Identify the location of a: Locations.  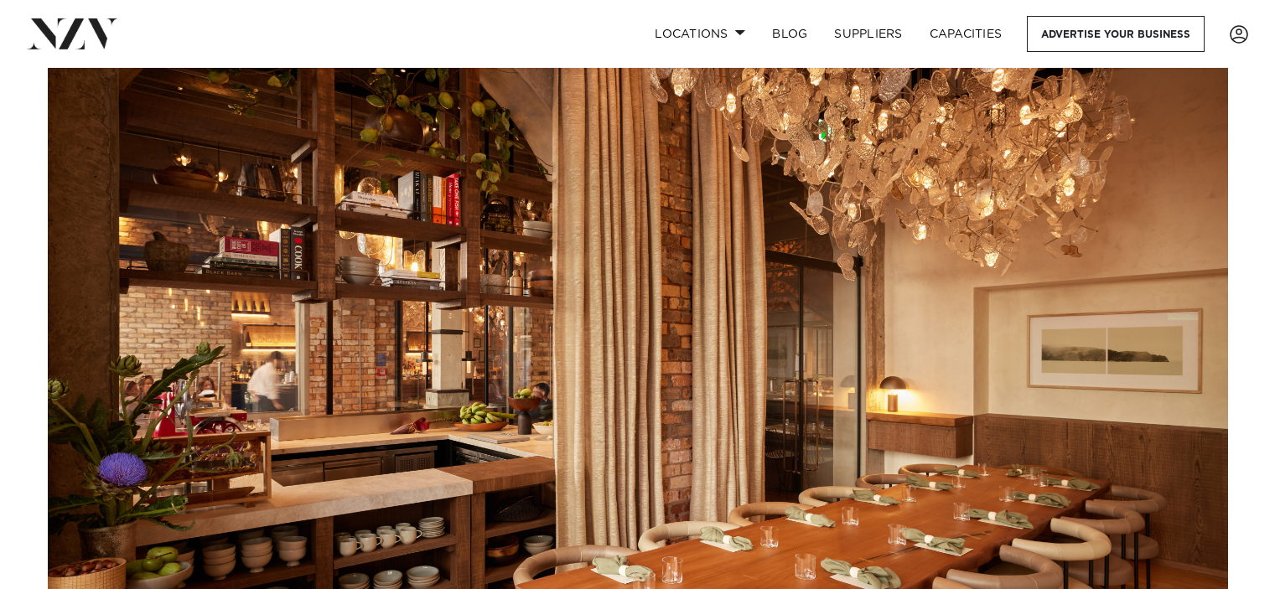
(700, 34).